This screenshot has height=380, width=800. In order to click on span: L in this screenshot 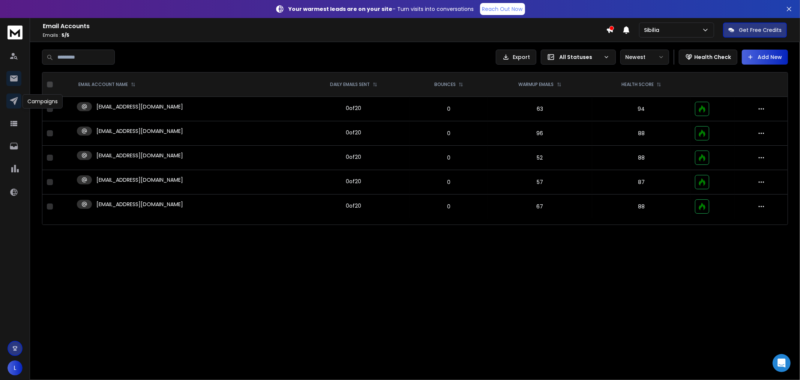, I will do `click(15, 368)`.